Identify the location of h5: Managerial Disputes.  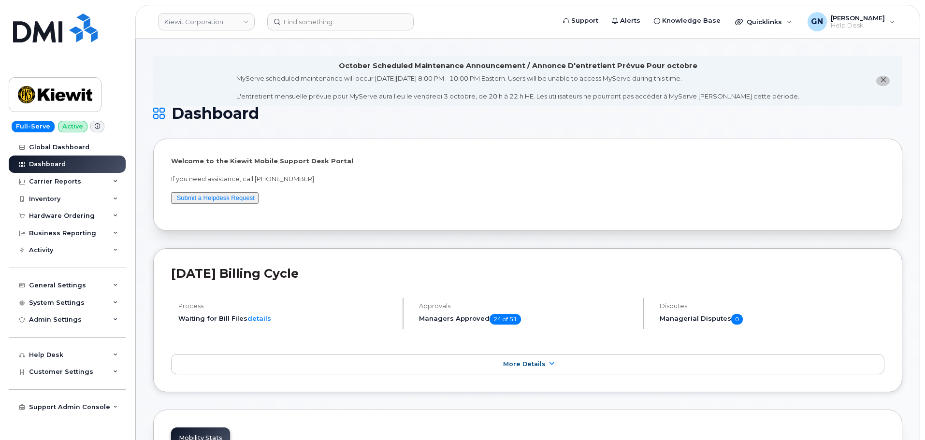
(772, 319).